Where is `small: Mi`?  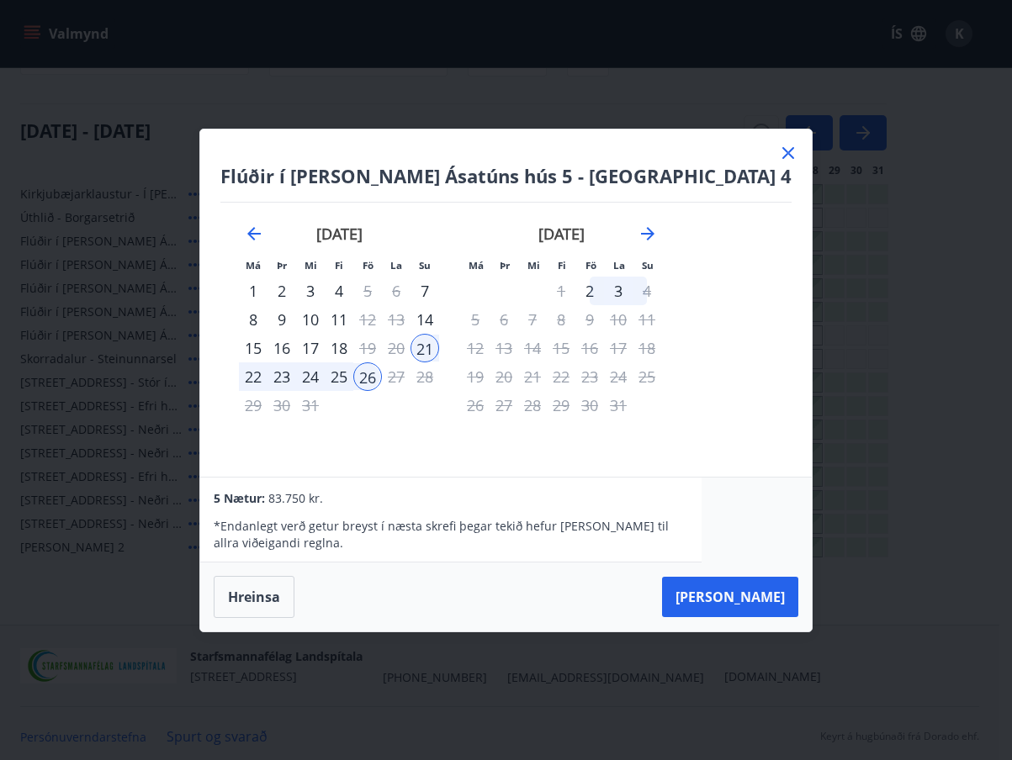 small: Mi is located at coordinates (310, 265).